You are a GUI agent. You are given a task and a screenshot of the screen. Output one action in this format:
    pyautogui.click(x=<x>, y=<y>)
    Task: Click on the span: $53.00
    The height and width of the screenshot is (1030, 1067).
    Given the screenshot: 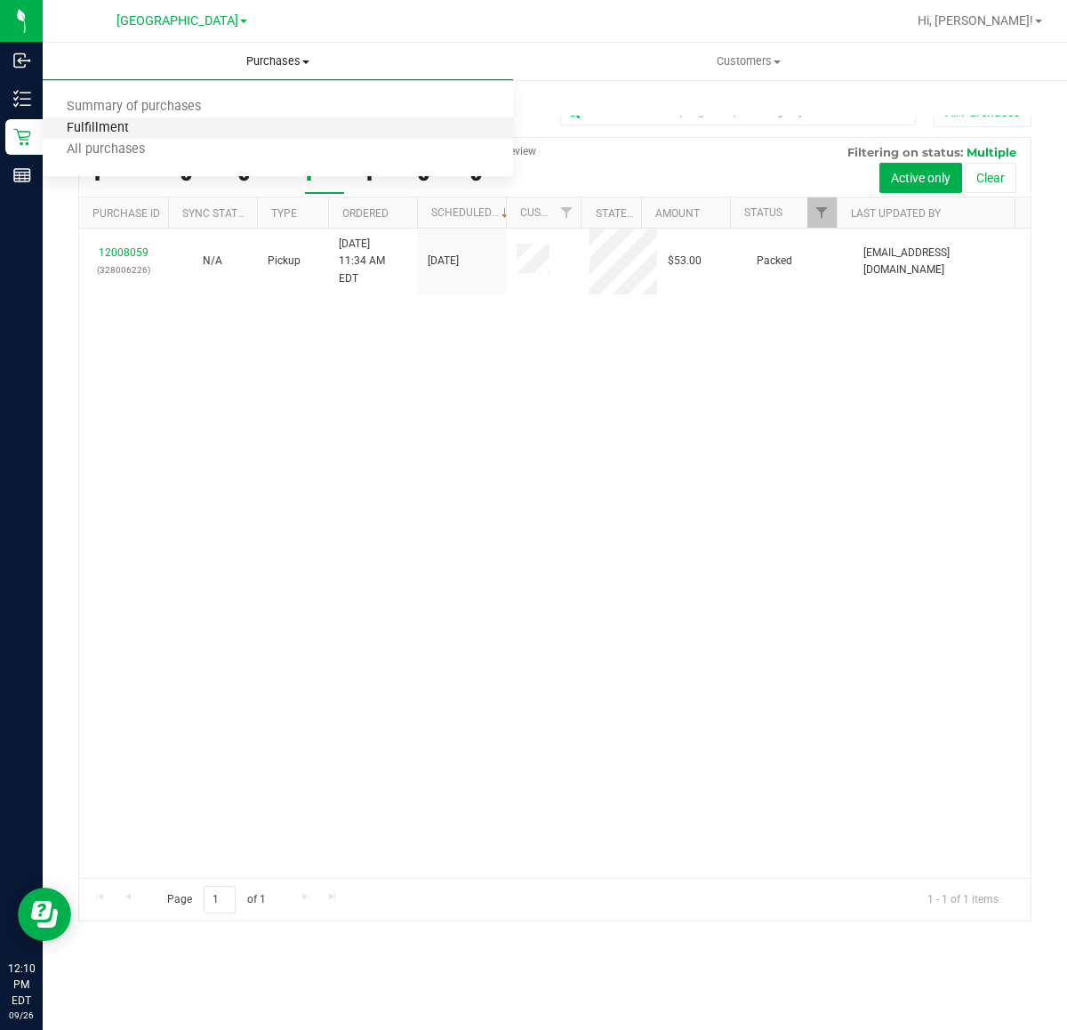 What is the action you would take?
    pyautogui.click(x=685, y=261)
    